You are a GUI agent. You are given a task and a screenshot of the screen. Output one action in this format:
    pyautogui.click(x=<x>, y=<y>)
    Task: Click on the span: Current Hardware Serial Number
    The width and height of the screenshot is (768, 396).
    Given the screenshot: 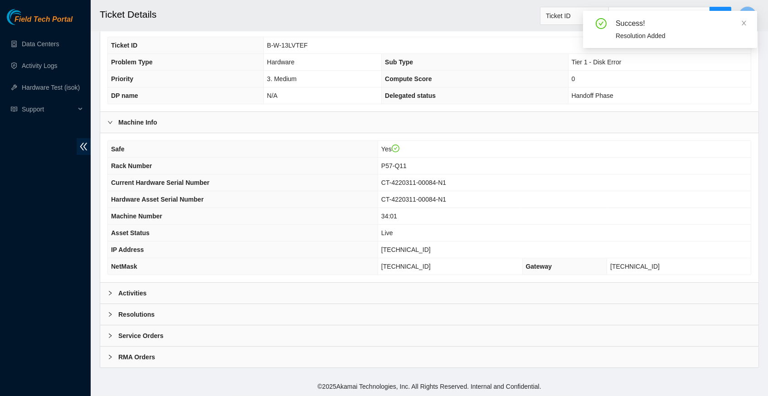 What is the action you would take?
    pyautogui.click(x=160, y=183)
    